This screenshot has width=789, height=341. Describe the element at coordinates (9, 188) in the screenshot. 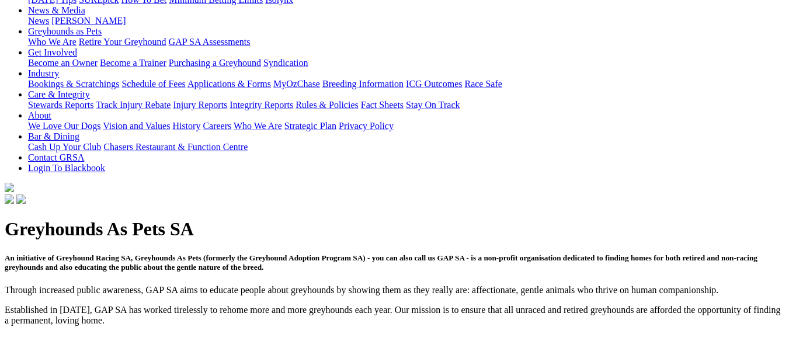

I see `img: logo-grsa-white.png` at that location.